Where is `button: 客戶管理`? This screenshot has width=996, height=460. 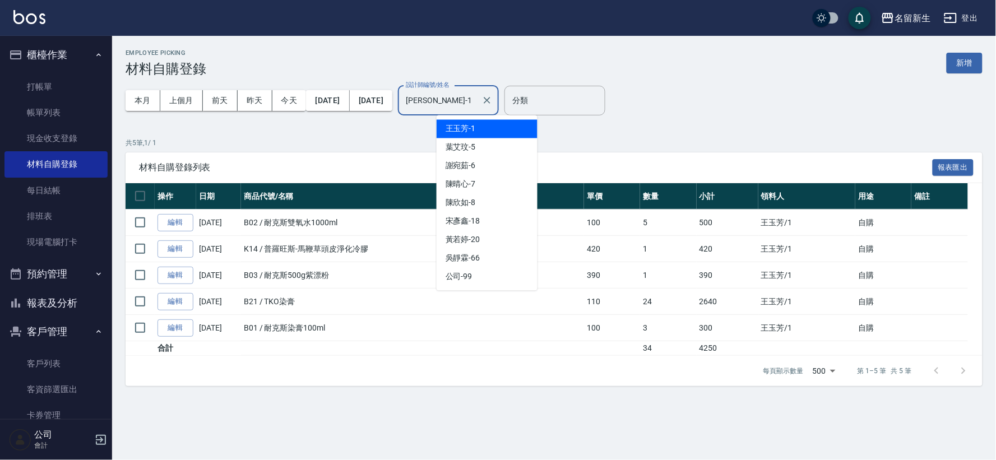
button: 客戶管理 is located at coordinates (56, 332).